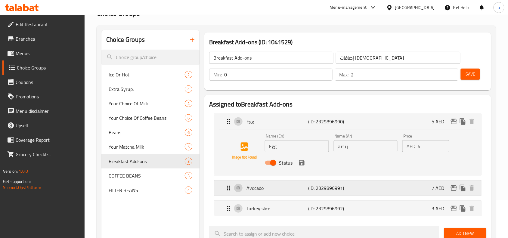 The width and height of the screenshot is (508, 238). I want to click on span: 5, so click(188, 147).